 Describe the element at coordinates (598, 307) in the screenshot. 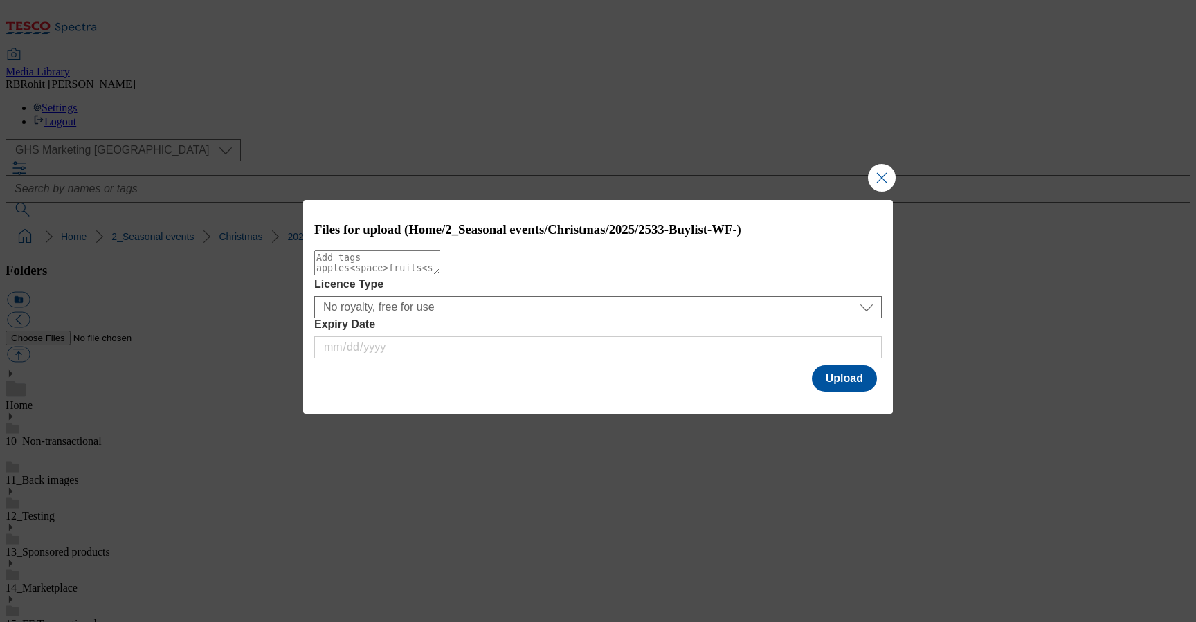

I see `div: Modal` at that location.